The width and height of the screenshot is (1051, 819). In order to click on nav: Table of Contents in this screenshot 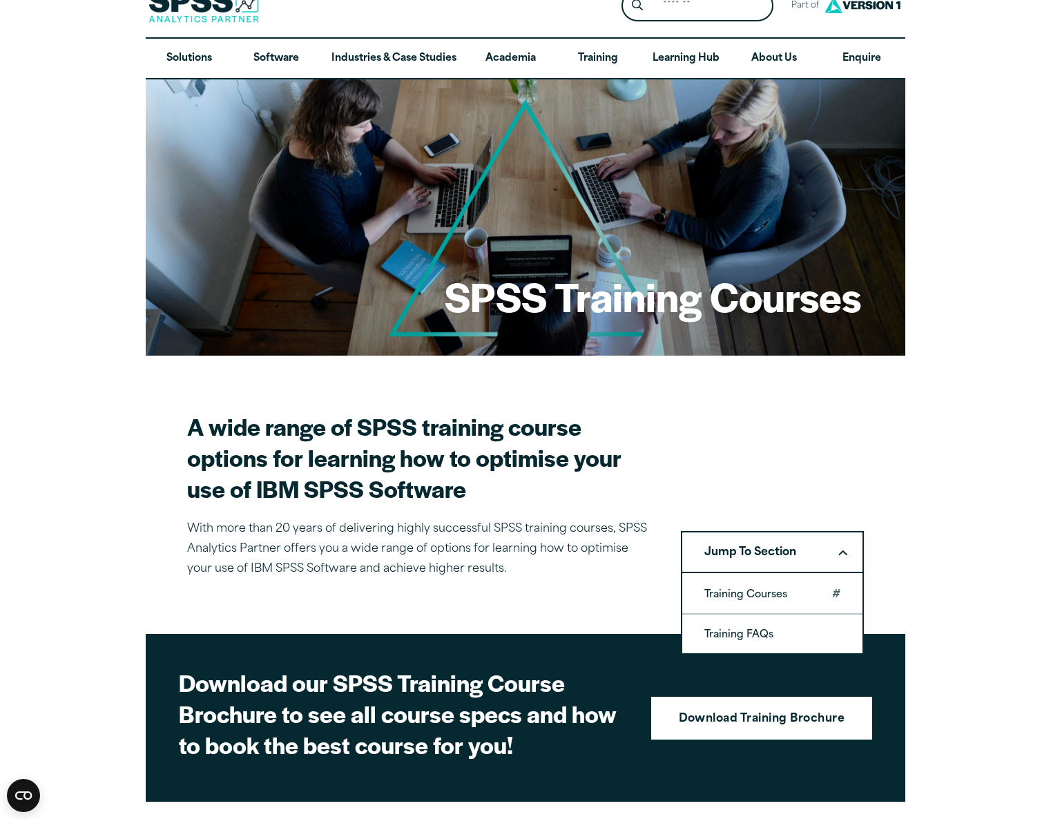, I will do `click(772, 552)`.